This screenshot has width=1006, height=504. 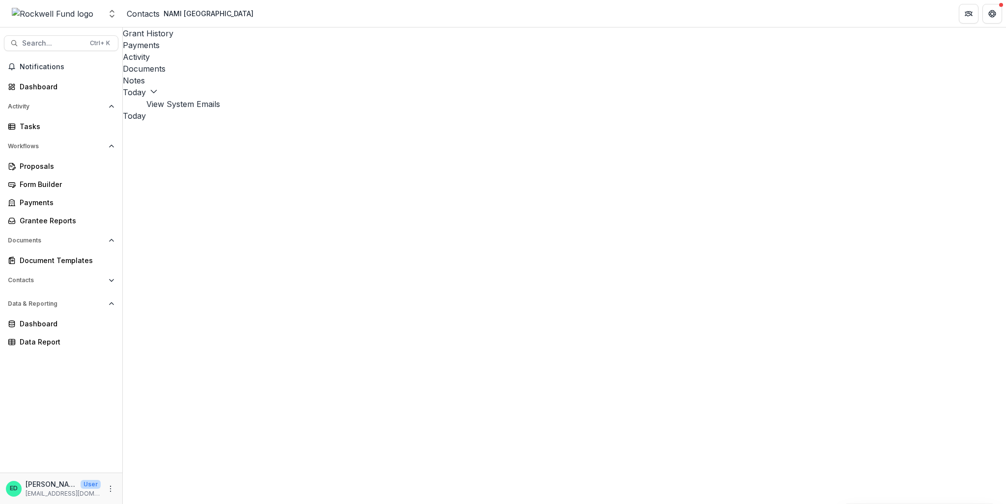 What do you see at coordinates (56, 107) in the screenshot?
I see `span: Activity` at bounding box center [56, 107].